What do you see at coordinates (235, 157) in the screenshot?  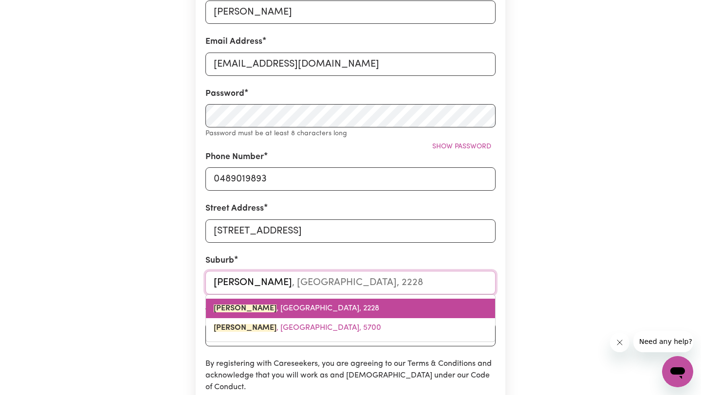 I see `label: Phone Number` at bounding box center [235, 157].